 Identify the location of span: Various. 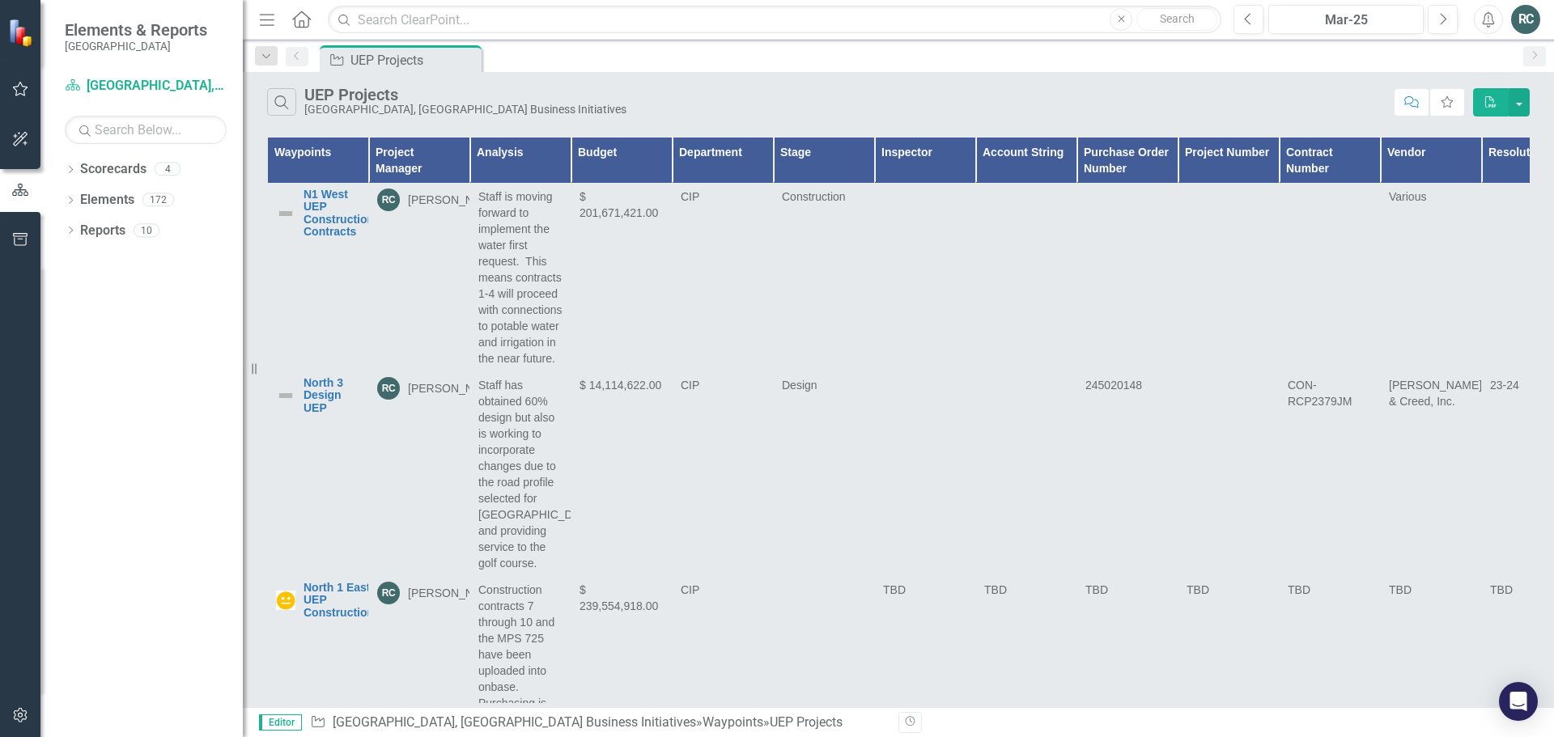
(1407, 197).